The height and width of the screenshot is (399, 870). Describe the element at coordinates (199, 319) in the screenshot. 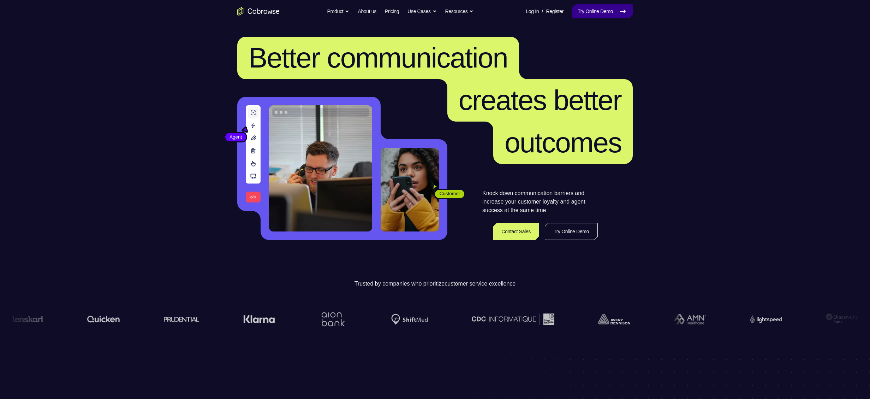

I see `img: Aion Bank` at that location.